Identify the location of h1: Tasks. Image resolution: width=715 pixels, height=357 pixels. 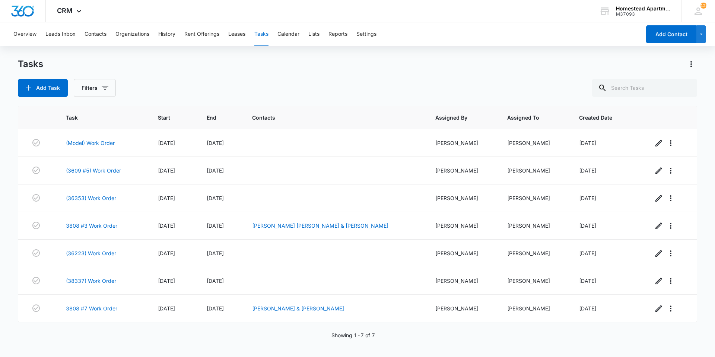
(31, 64).